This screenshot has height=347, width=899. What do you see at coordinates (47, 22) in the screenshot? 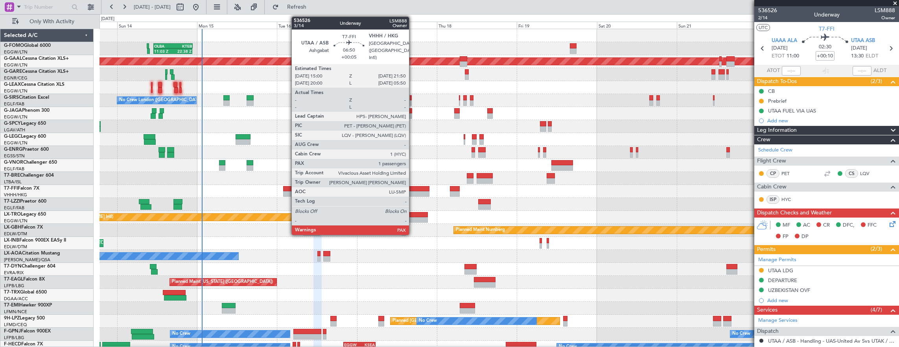
I see `button: Only With Activity` at bounding box center [47, 22].